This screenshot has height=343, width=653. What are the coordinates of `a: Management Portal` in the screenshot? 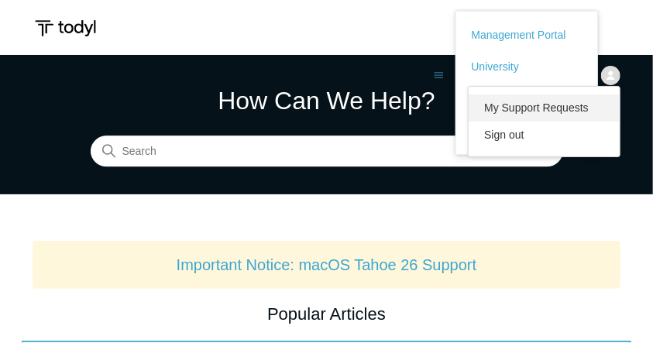 It's located at (527, 35).